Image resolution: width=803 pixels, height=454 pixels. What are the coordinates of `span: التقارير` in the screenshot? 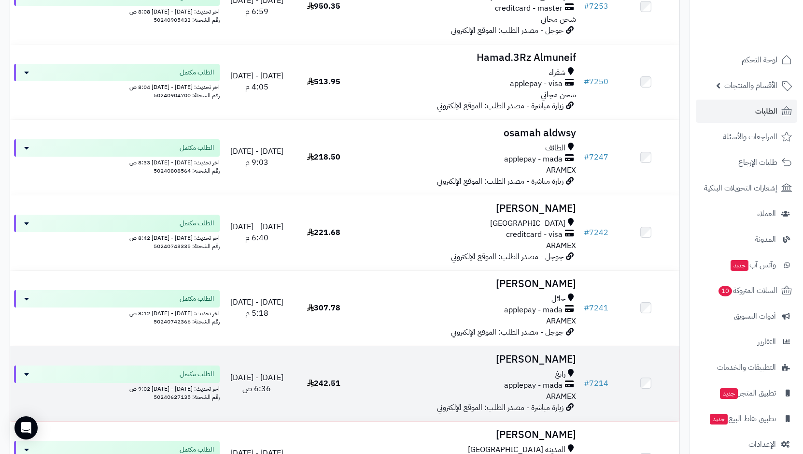 It's located at (767, 342).